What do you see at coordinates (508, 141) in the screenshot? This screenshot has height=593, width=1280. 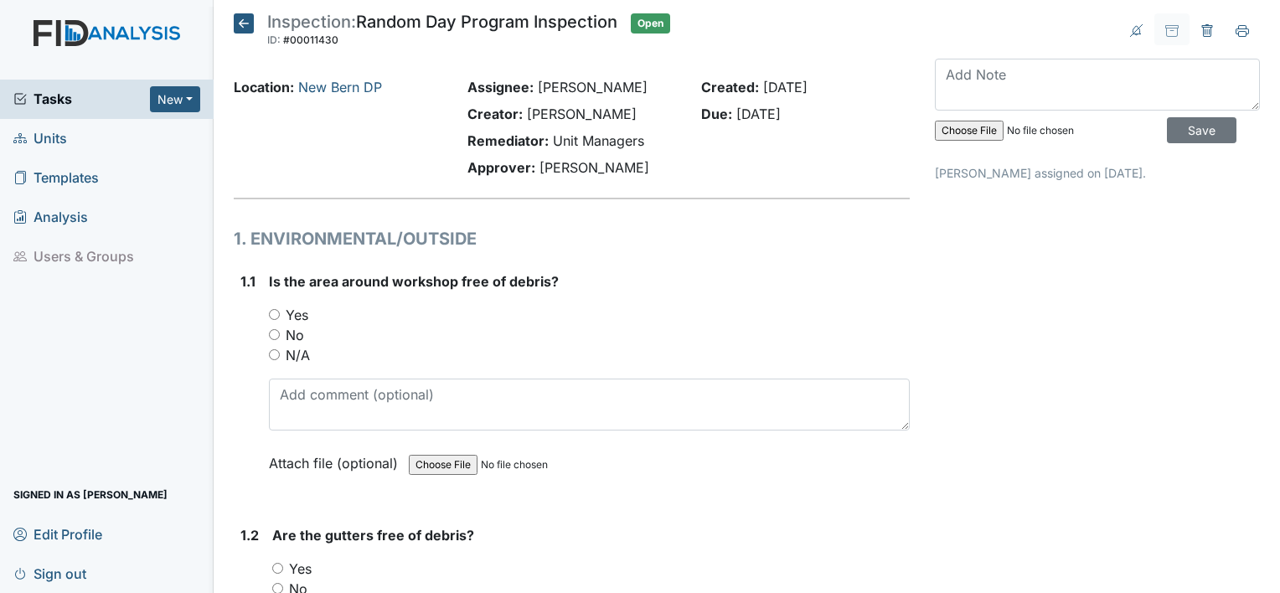 I see `strong: Remediator:` at bounding box center [508, 141].